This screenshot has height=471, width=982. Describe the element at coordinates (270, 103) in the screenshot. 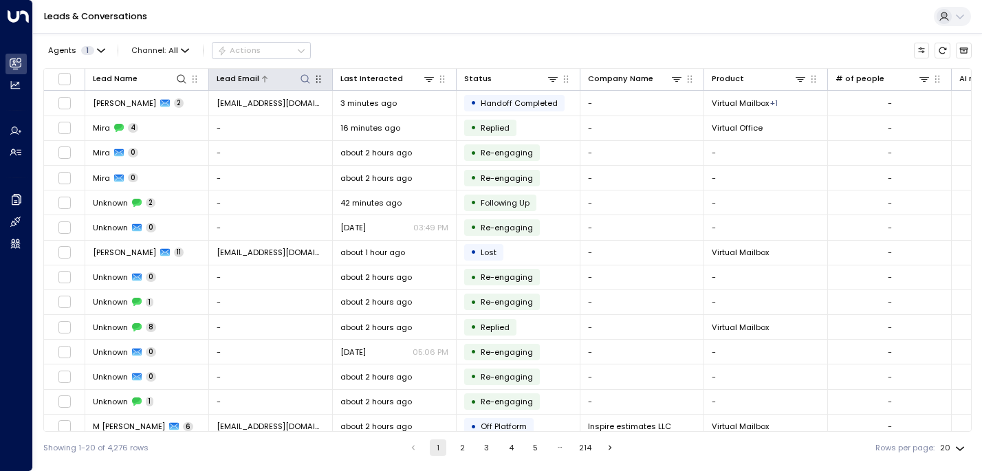

I see `span: jmosby@watchtime.com` at that location.